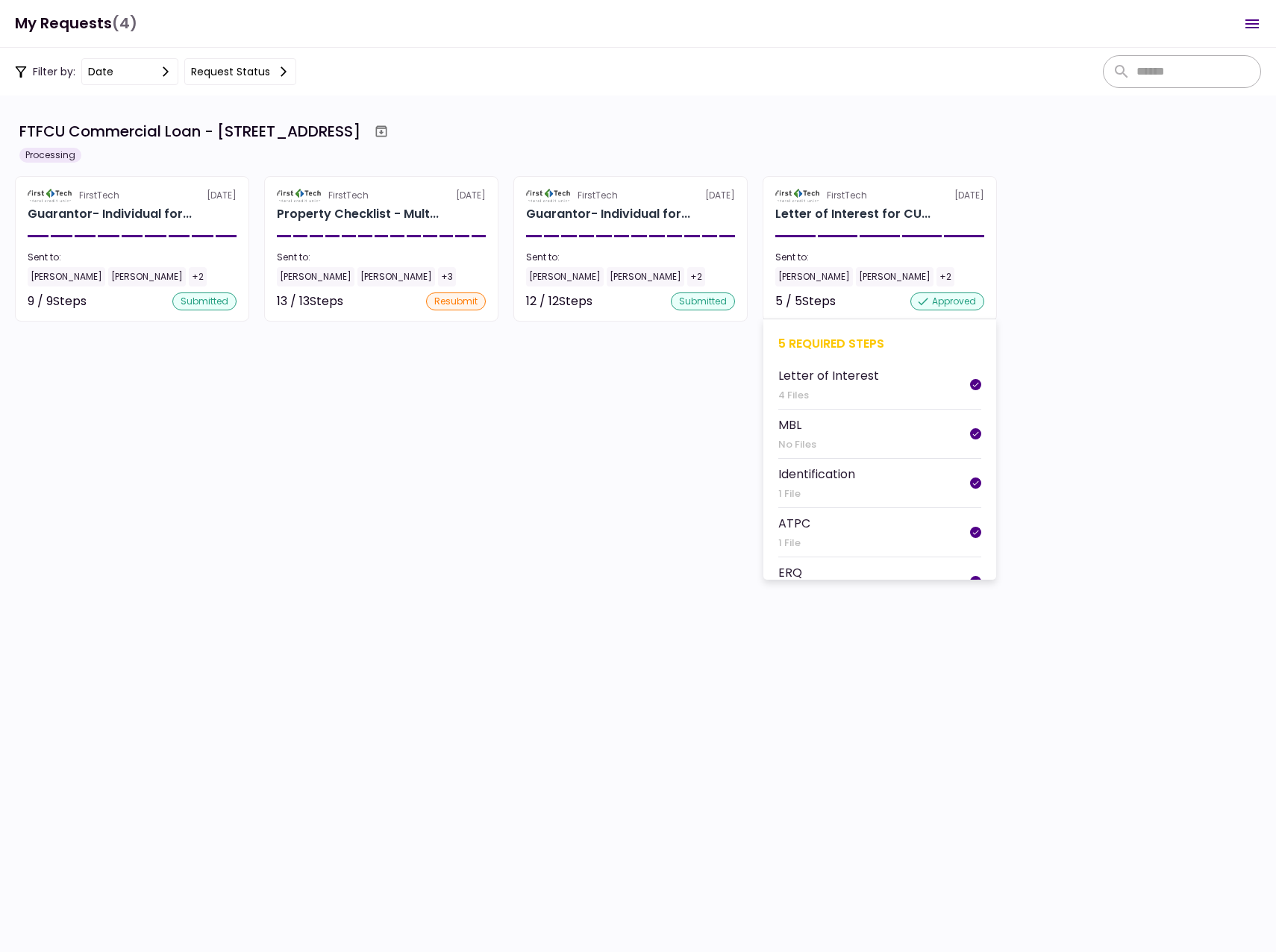 The height and width of the screenshot is (952, 1276). Describe the element at coordinates (797, 445) in the screenshot. I see `div: No Files` at that location.